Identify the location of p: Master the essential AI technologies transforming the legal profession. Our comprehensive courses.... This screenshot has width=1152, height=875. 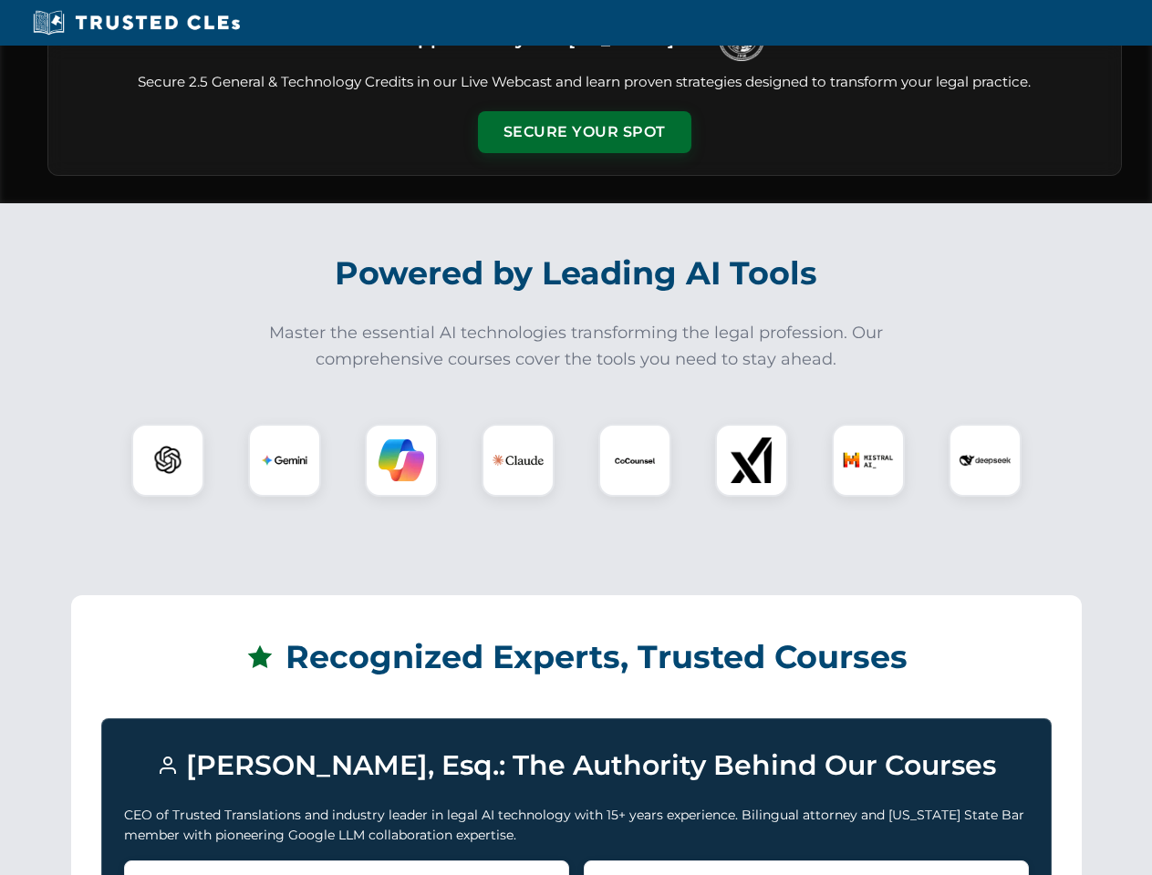
(576, 346).